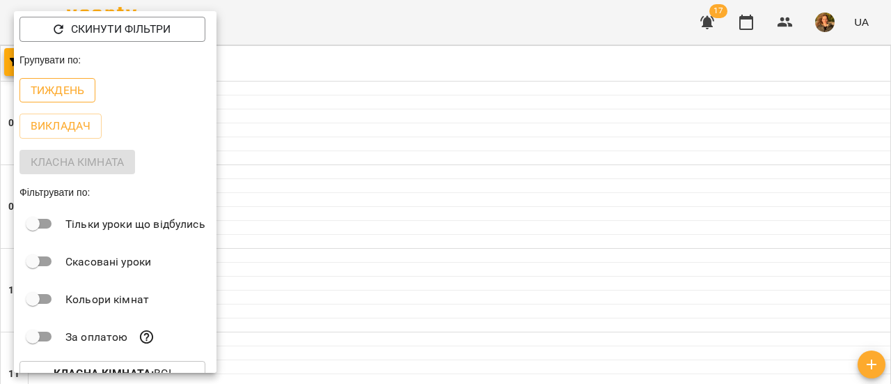 The width and height of the screenshot is (891, 384). What do you see at coordinates (120, 29) in the screenshot?
I see `p: Скинути фільтри` at bounding box center [120, 29].